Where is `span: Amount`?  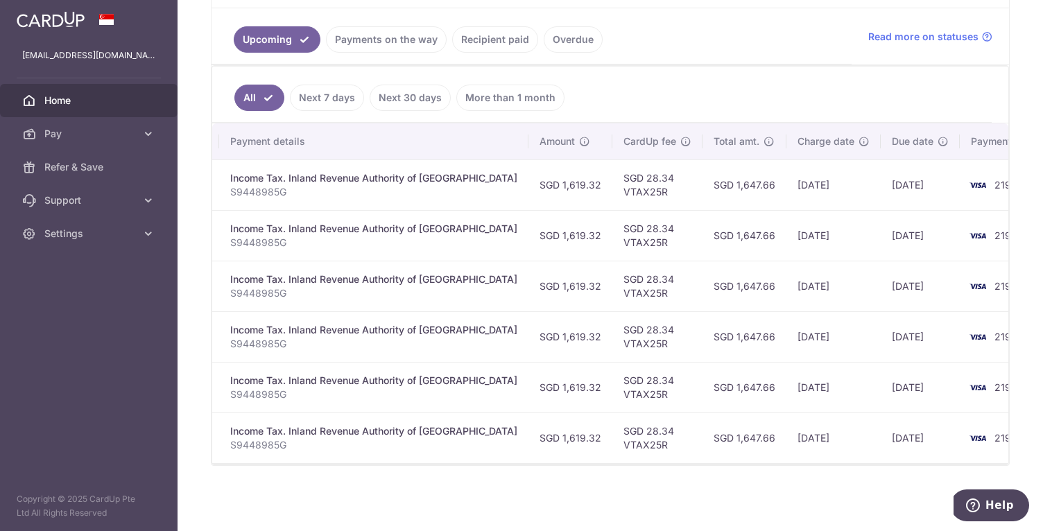 span: Amount is located at coordinates (557, 141).